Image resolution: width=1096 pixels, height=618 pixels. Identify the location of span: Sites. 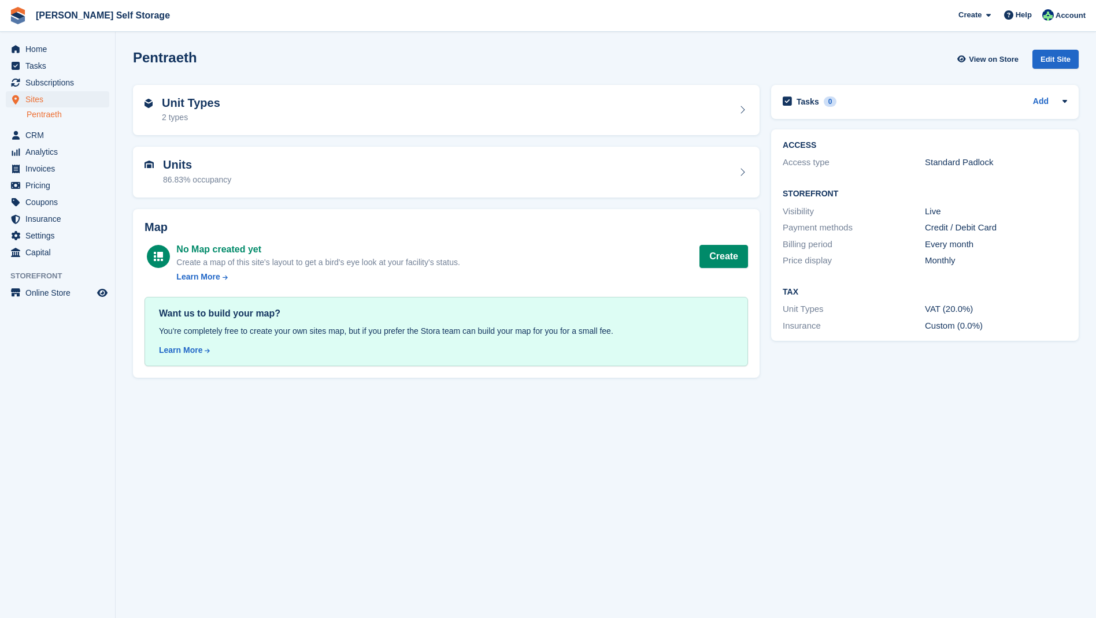
(60, 99).